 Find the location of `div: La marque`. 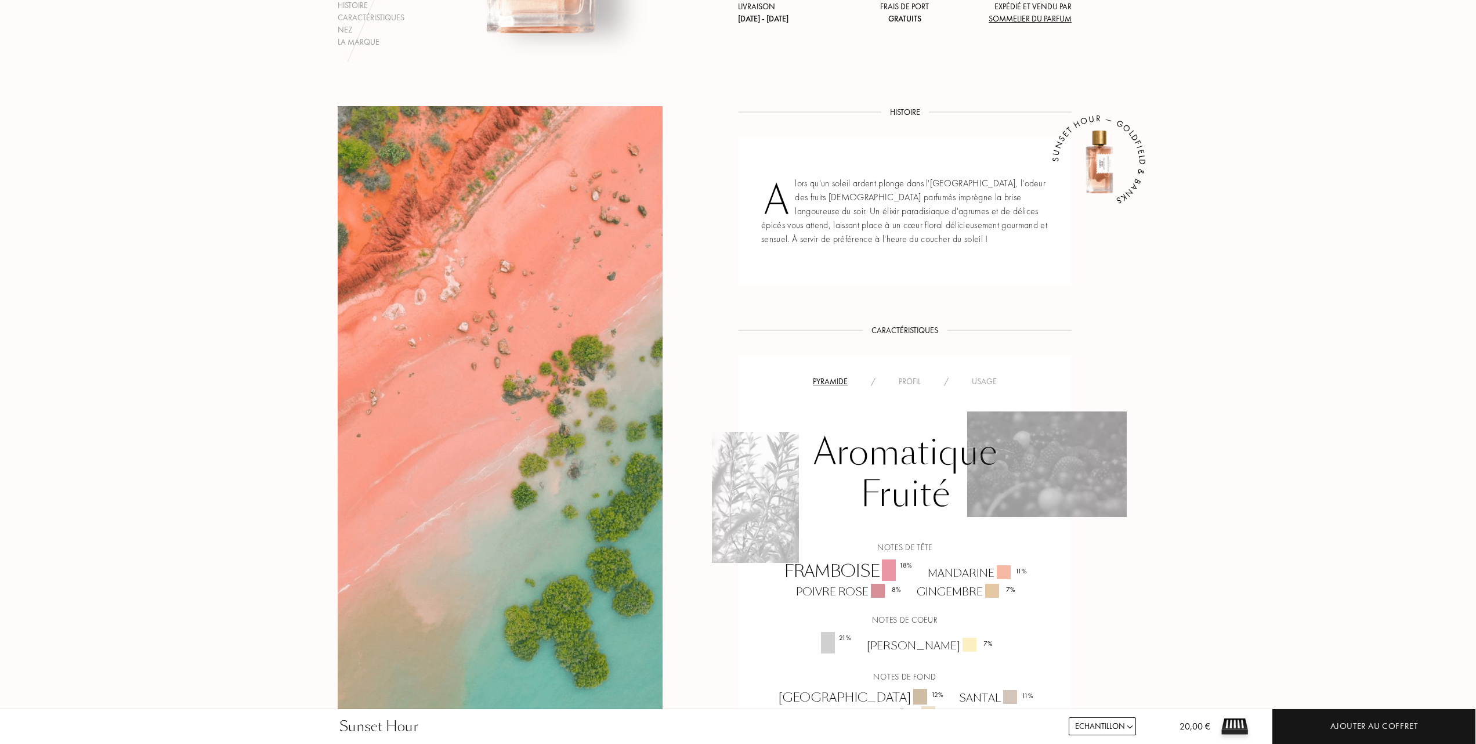

div: La marque is located at coordinates (371, 42).